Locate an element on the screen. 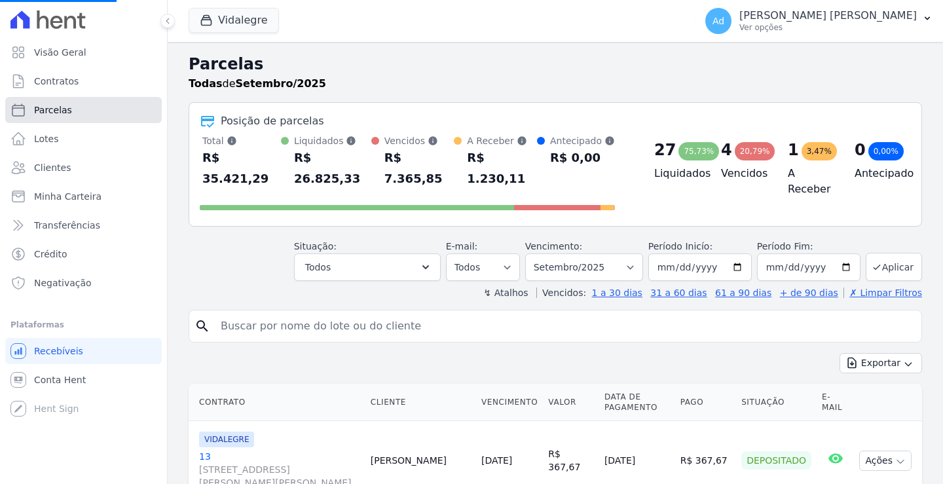 The height and width of the screenshot is (484, 943). span: Minha Carteira is located at coordinates (67, 196).